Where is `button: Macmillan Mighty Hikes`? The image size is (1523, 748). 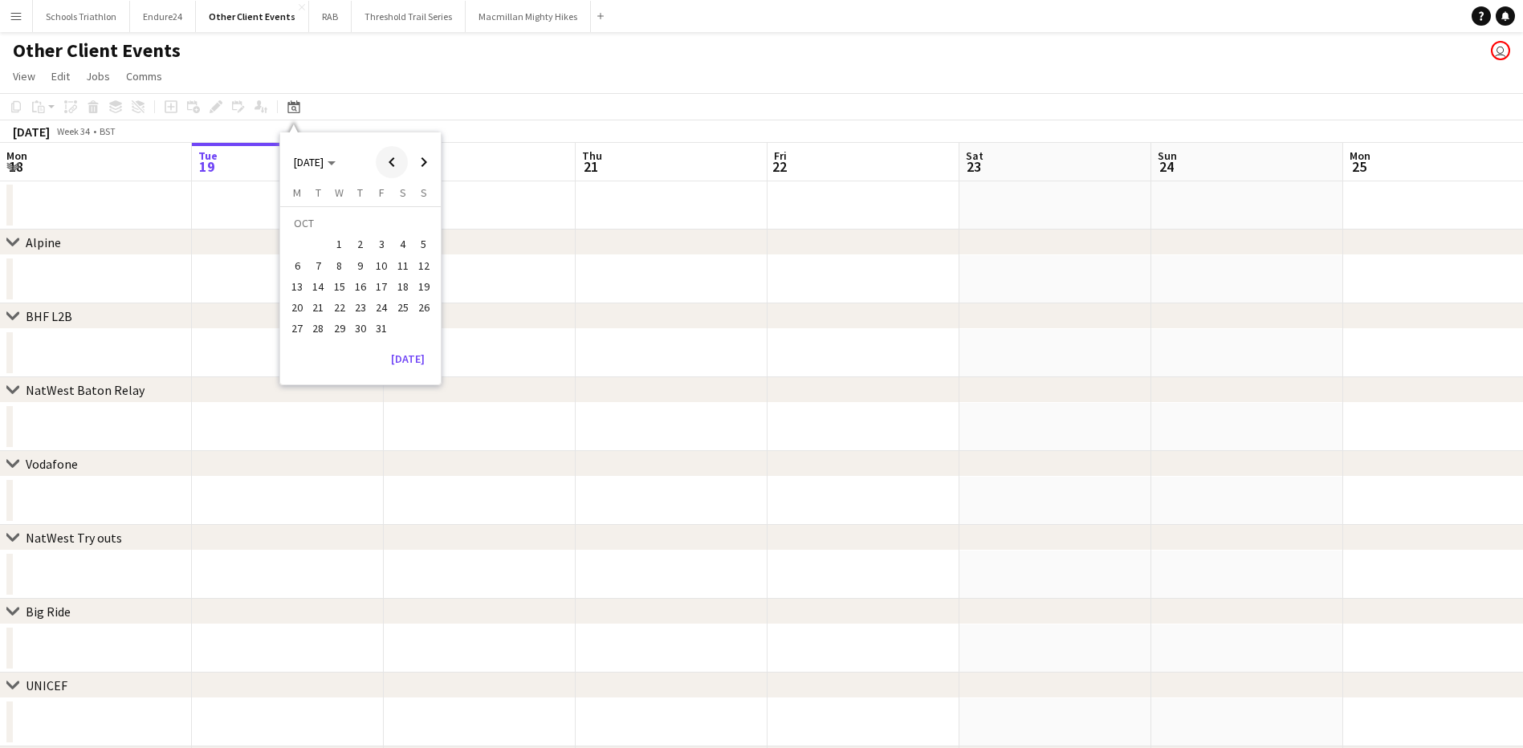
button: Macmillan Mighty Hikes is located at coordinates (528, 16).